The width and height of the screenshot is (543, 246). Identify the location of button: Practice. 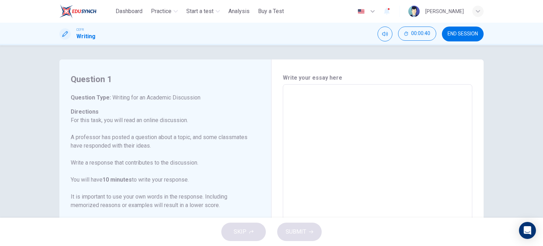
(164, 11).